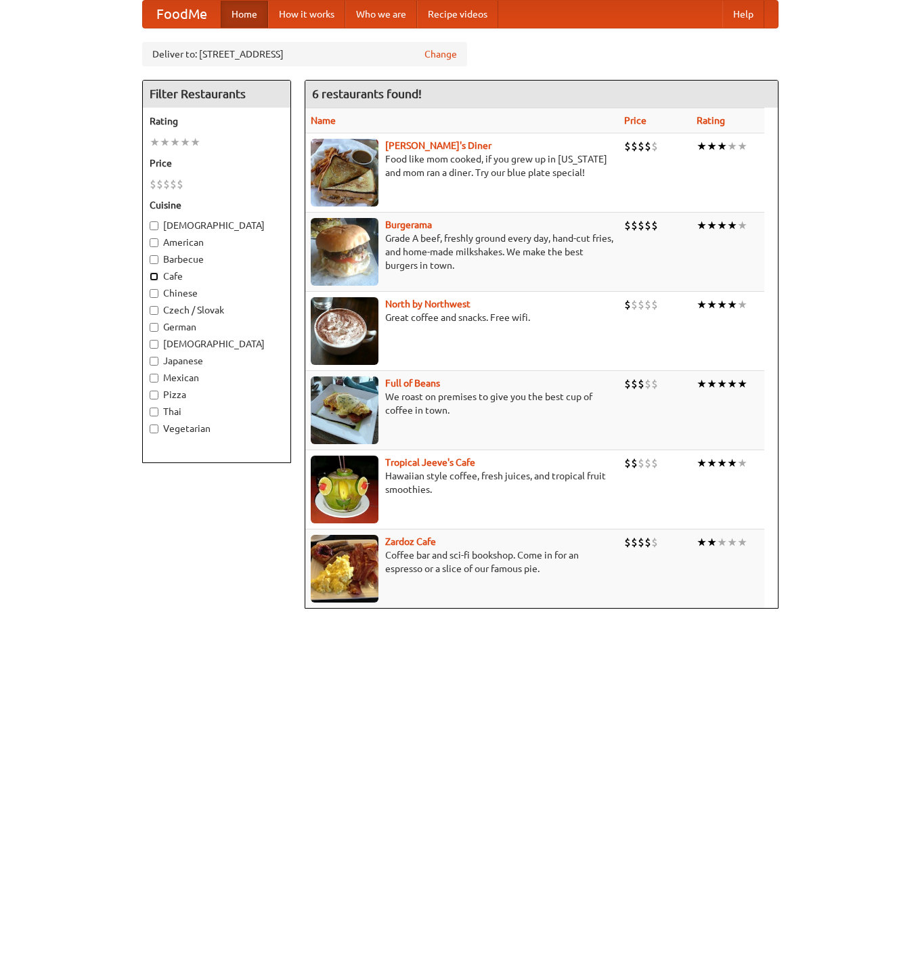 The width and height of the screenshot is (920, 958). What do you see at coordinates (307, 14) in the screenshot?
I see `a: How it works` at bounding box center [307, 14].